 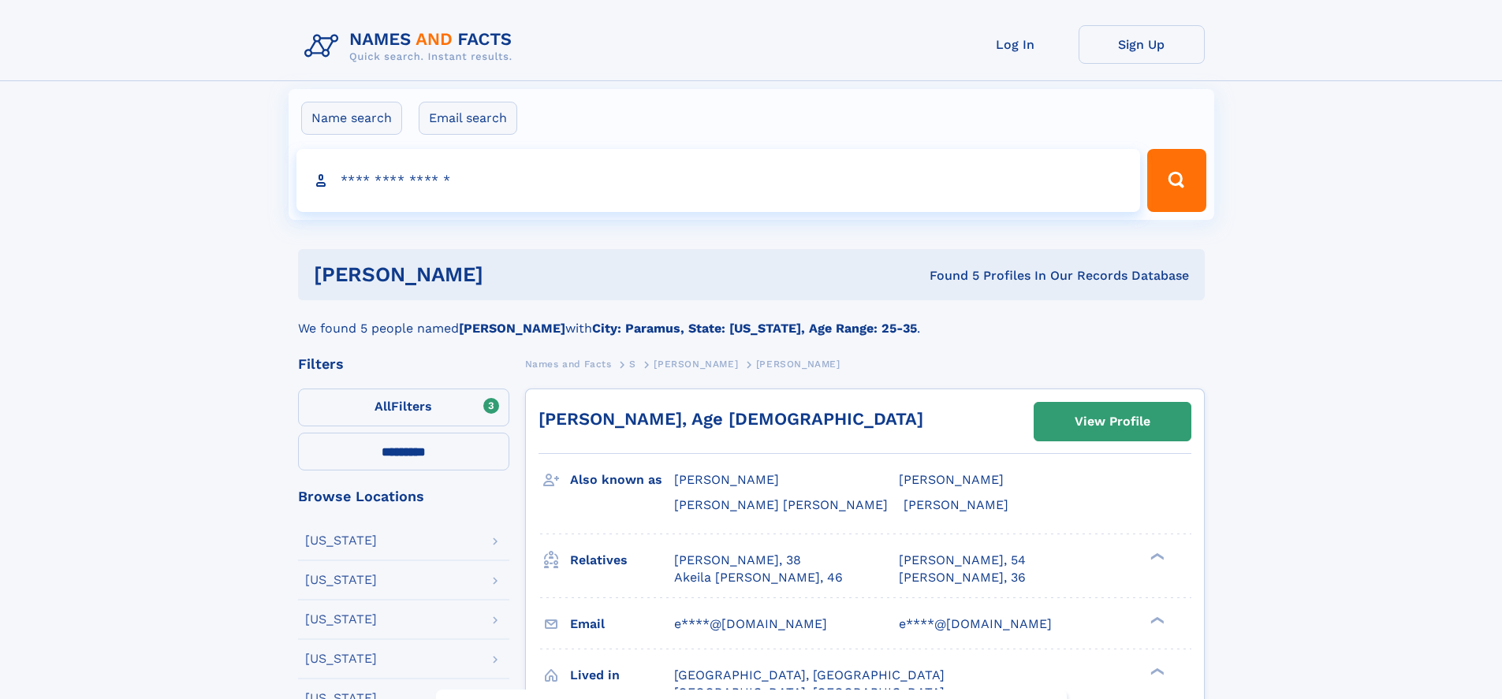 I want to click on a: S, so click(x=632, y=363).